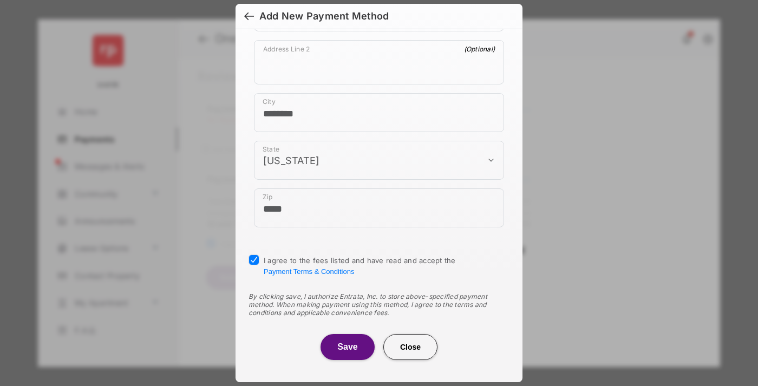 The width and height of the screenshot is (758, 386). What do you see at coordinates (379, 208) in the screenshot?
I see `div: payment_method_screening[postal_addresses][postalCode]` at bounding box center [379, 208].